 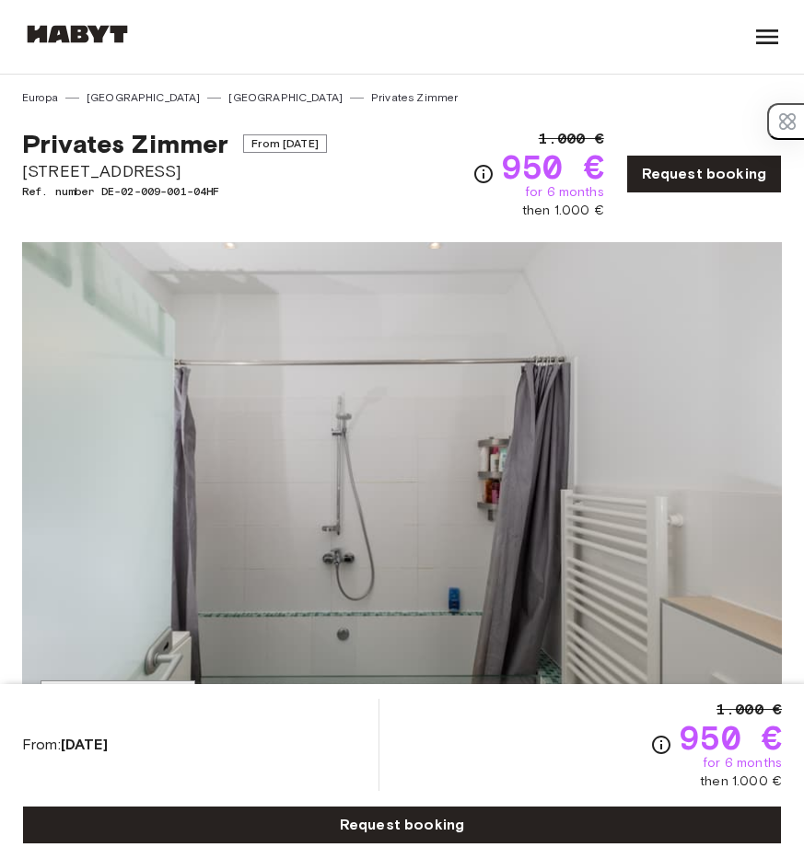 What do you see at coordinates (125, 144) in the screenshot?
I see `span: Privates Zimmer` at bounding box center [125, 144].